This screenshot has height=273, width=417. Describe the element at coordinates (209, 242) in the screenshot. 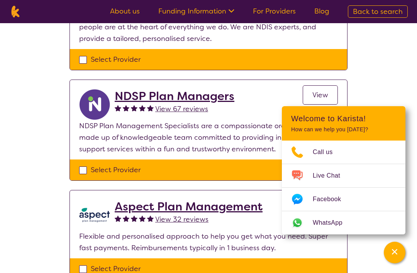

I see `p: Flexible and personalised approach to help you get what you need. Super fast payments. Reimbursem...` at that location.